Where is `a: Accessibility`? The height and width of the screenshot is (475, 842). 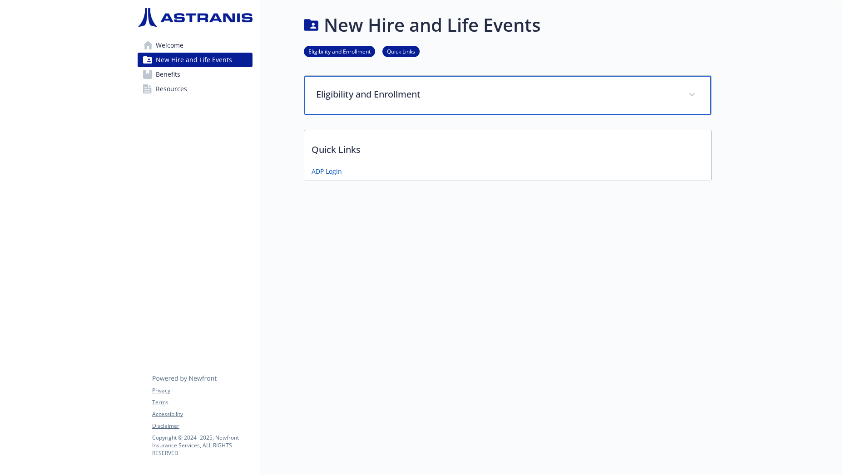
a: Accessibility is located at coordinates (202, 415).